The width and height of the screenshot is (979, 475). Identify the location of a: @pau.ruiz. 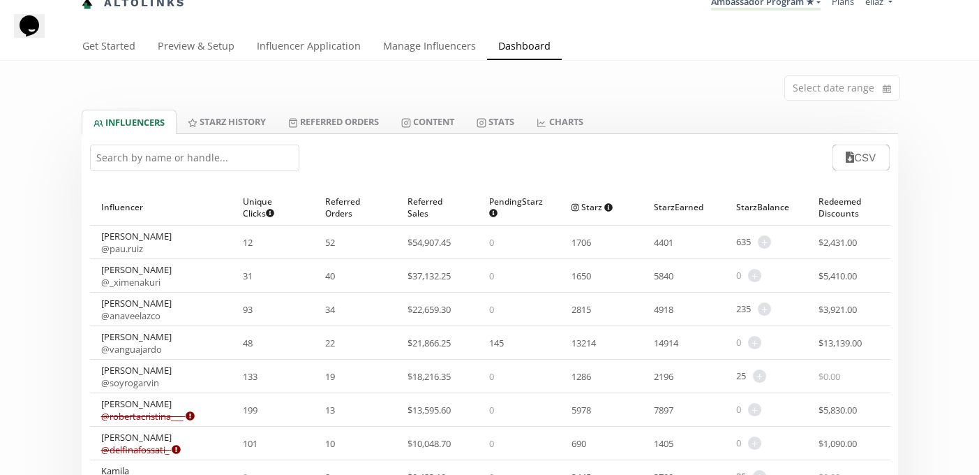
(122, 248).